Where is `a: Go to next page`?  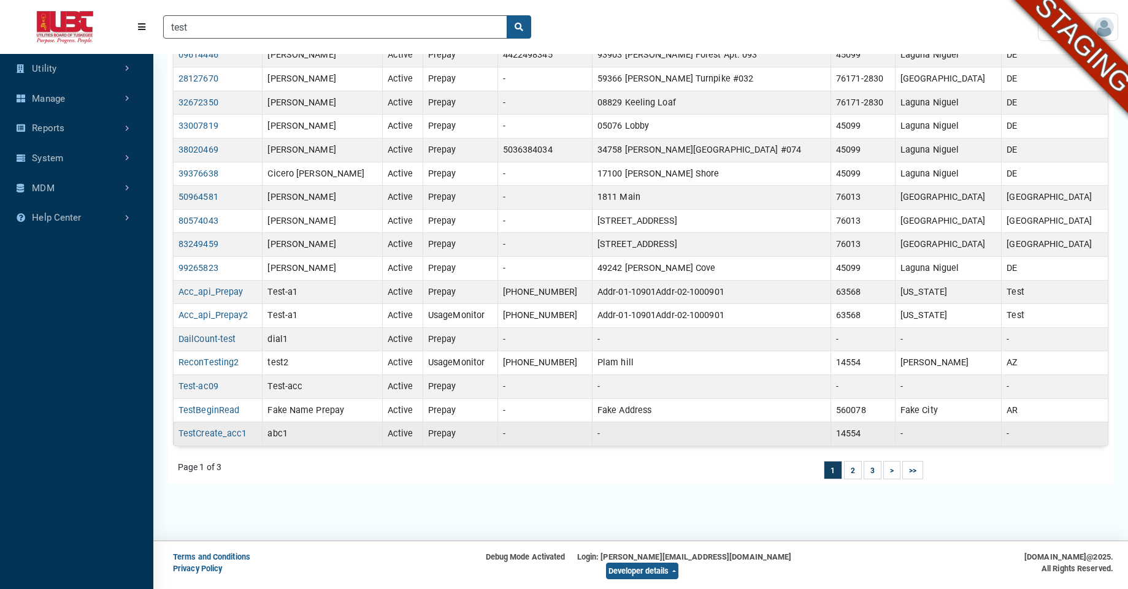 a: Go to next page is located at coordinates (892, 471).